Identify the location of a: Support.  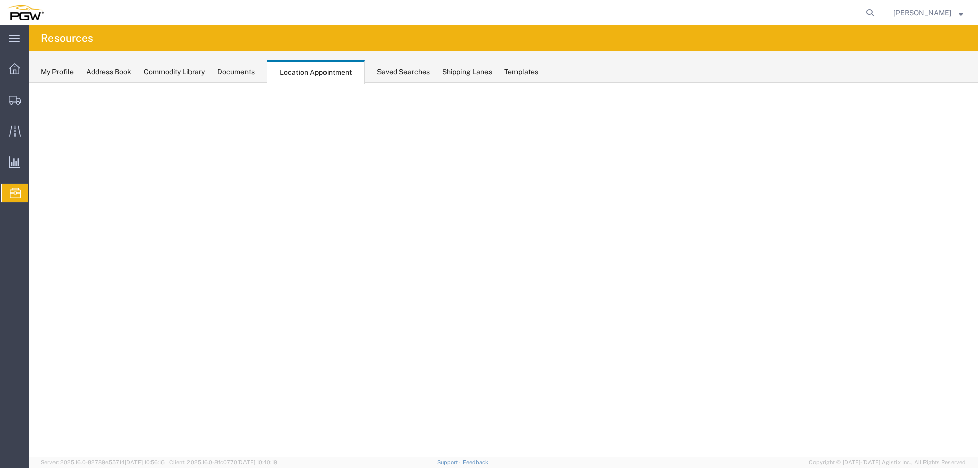
(450, 462).